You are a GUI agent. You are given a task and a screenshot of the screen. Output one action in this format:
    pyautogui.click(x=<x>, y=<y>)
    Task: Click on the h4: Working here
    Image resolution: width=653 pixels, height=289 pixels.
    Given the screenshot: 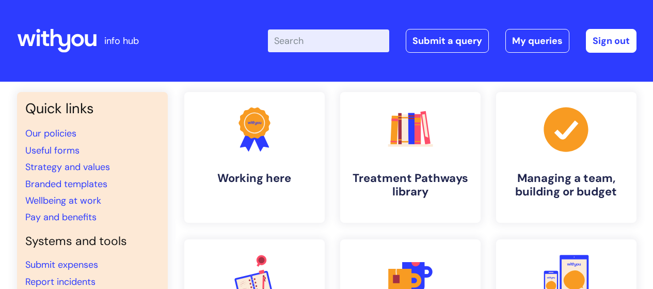 What is the action you would take?
    pyautogui.click(x=255, y=178)
    